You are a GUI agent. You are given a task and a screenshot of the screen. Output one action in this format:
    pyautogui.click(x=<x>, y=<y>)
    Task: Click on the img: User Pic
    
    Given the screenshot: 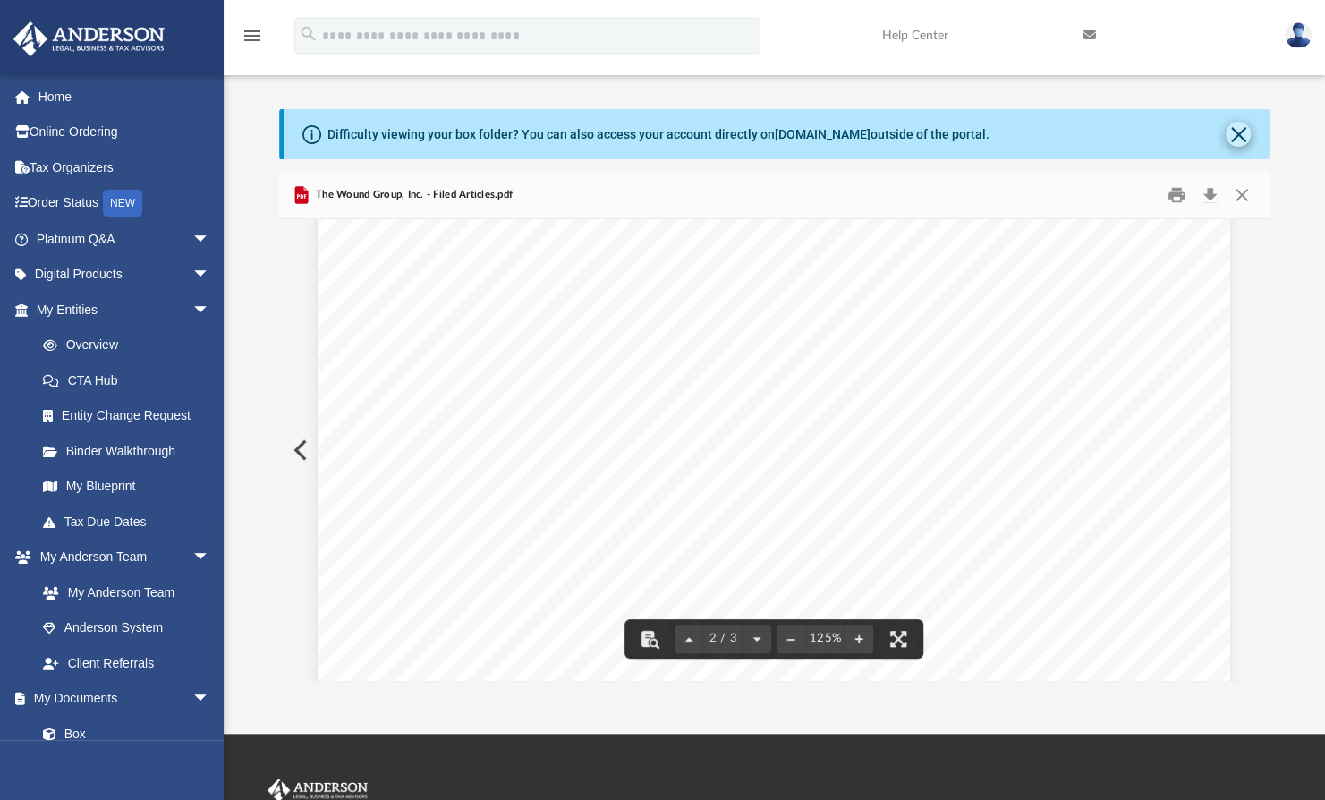 What is the action you would take?
    pyautogui.click(x=1299, y=35)
    